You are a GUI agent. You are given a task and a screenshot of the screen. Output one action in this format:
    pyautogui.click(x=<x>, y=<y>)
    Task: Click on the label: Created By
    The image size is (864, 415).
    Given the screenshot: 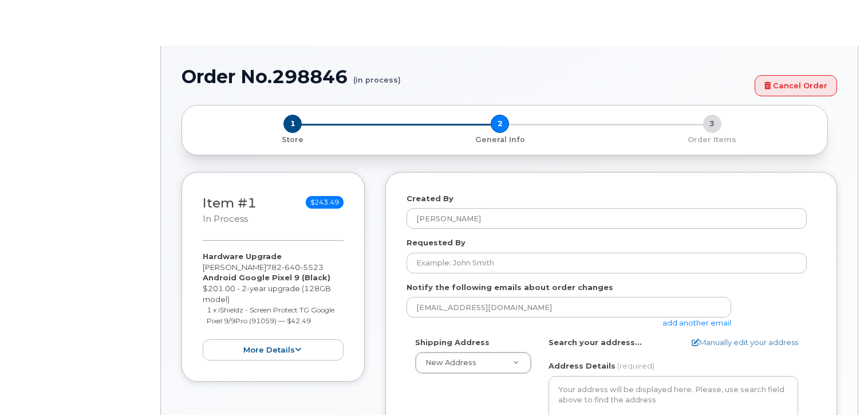 What is the action you would take?
    pyautogui.click(x=430, y=198)
    